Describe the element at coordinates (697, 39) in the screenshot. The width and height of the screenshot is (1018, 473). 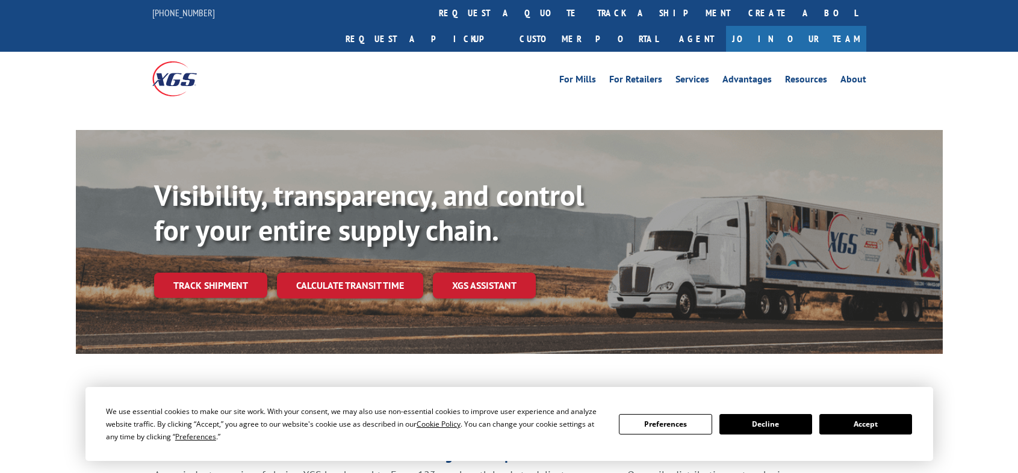
I see `a: Agent` at that location.